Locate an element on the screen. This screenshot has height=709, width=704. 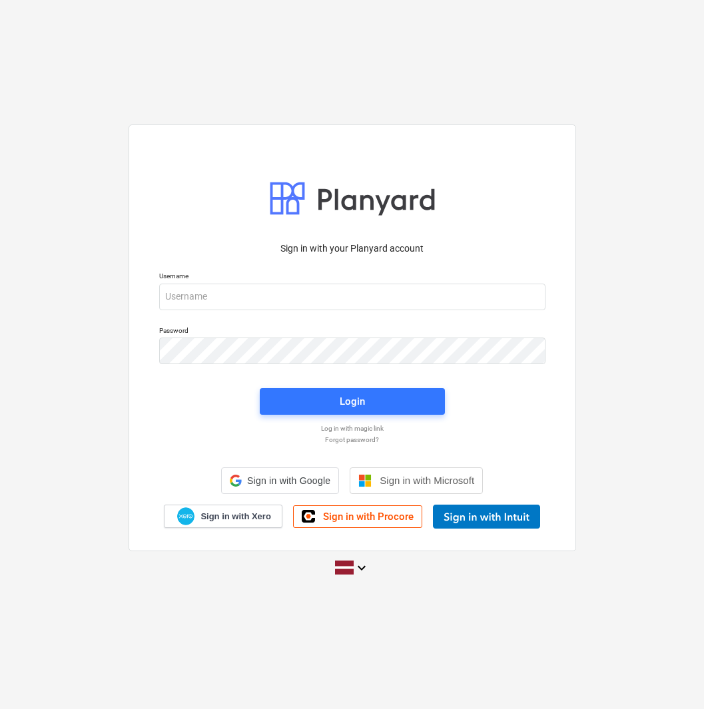
i: keyboard_arrow_down is located at coordinates (362, 568).